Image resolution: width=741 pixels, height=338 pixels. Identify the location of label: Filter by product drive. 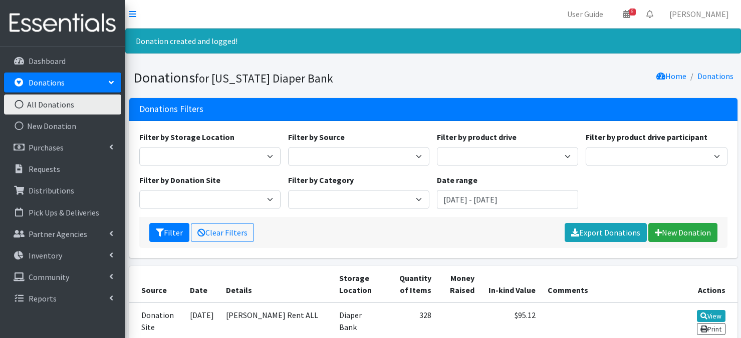
(476, 137).